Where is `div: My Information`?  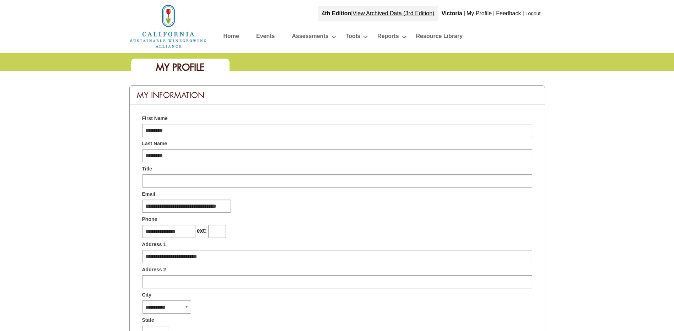 div: My Information is located at coordinates (337, 95).